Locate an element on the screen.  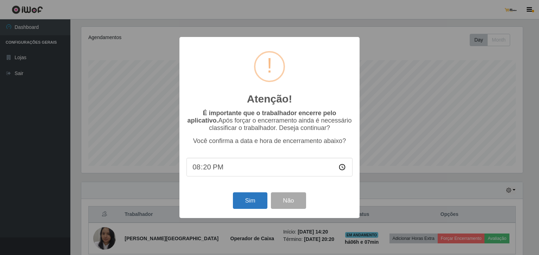
p: Após forçar o encerramento ainda é necessário classificar o trabalhador. Deseja continuar? is located at coordinates (269, 120).